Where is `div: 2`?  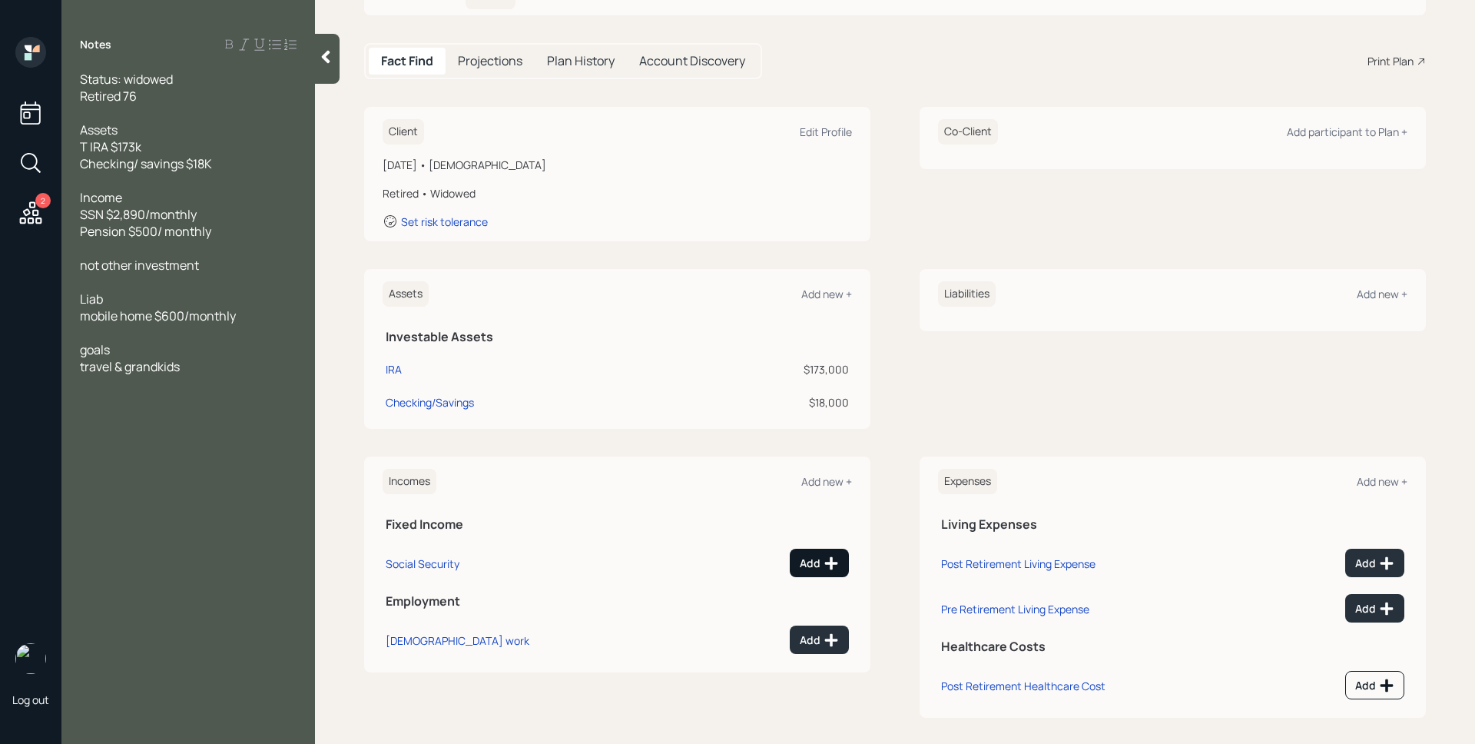
div: 2 is located at coordinates (43, 201).